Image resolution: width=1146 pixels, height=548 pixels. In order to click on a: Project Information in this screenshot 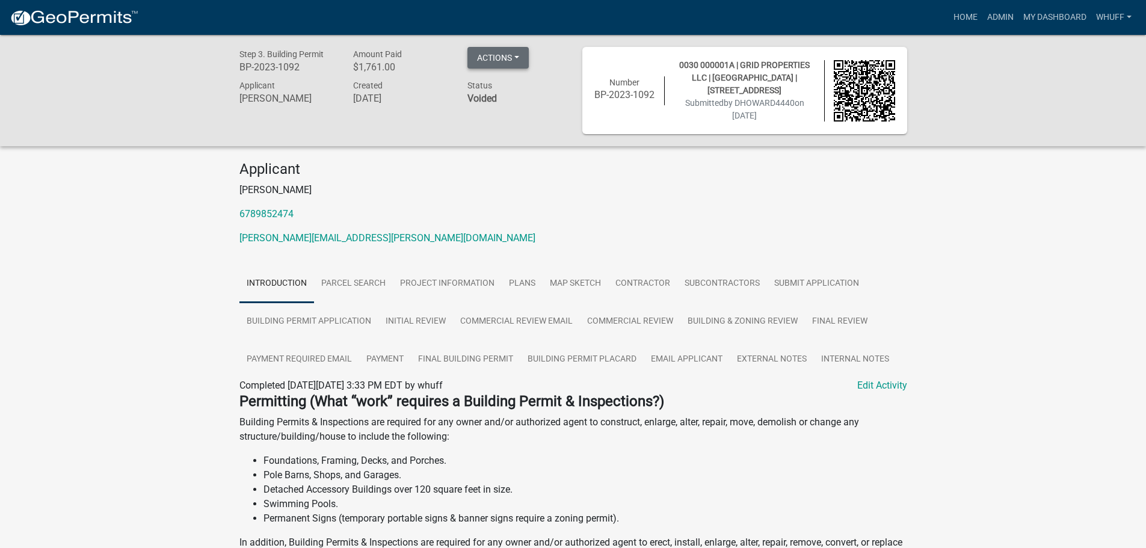, I will do `click(447, 284)`.